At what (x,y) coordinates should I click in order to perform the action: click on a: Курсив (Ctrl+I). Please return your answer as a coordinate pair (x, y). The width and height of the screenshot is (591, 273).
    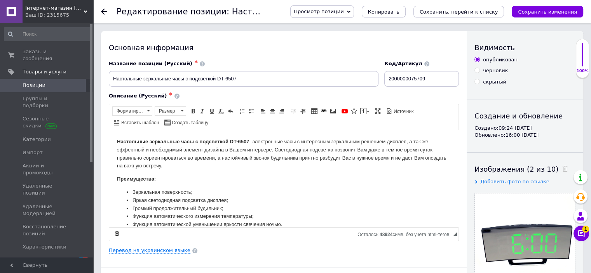
    Looking at the image, I should click on (202, 111).